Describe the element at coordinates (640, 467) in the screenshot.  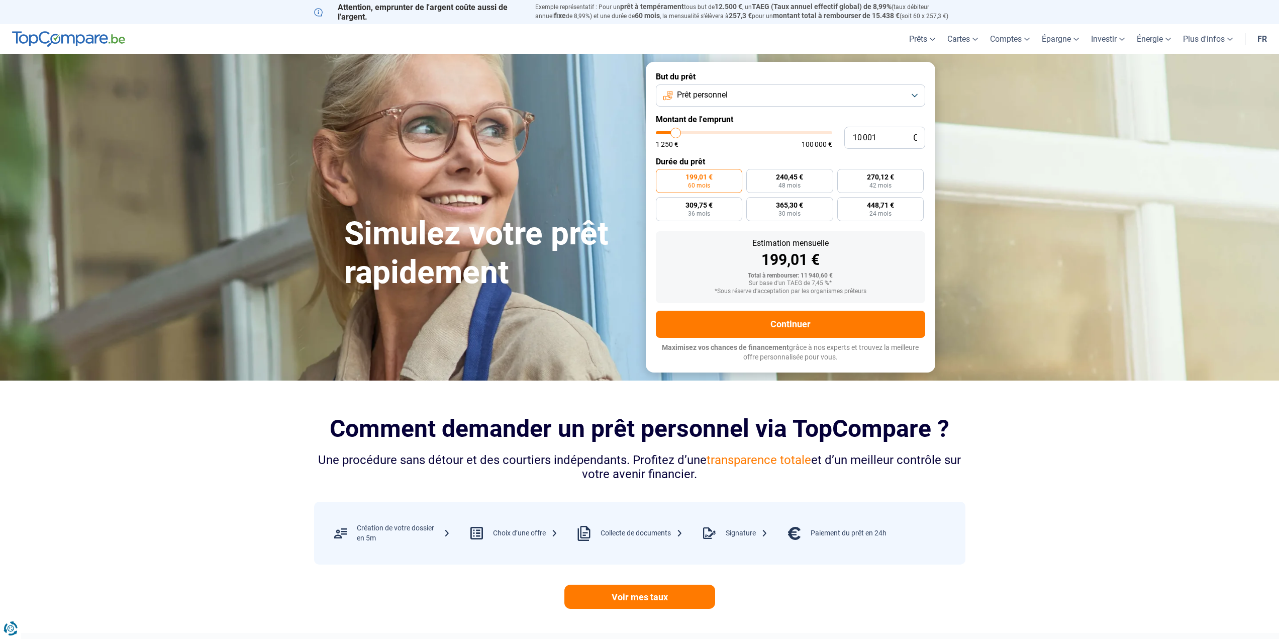
I see `div: Une procédure sans détour et des courtiers indépendants. Profitez d’une et d’un meilleur contrôle...` at that location.